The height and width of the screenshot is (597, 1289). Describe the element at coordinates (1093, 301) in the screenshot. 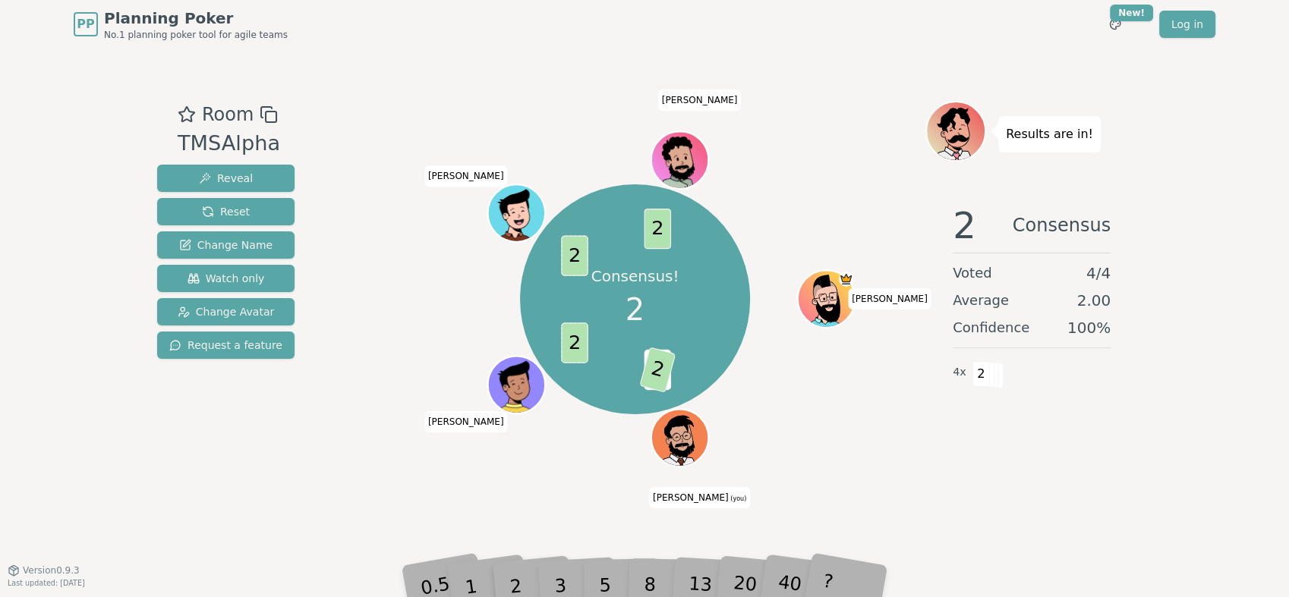

I see `span: 2.00` at that location.